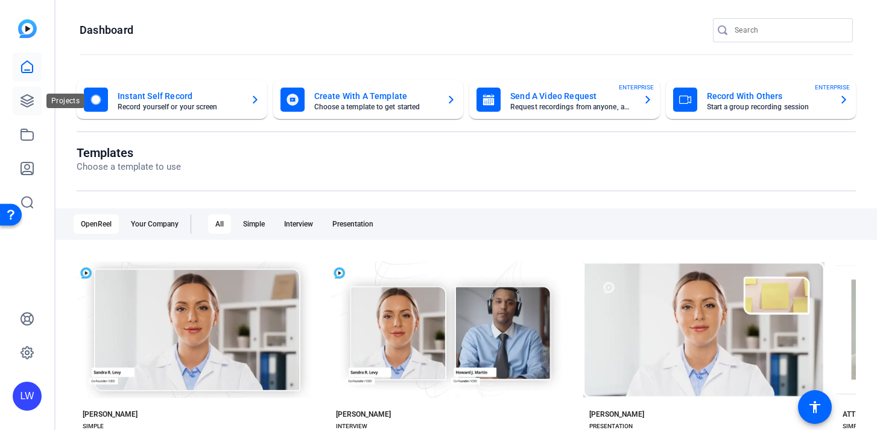 This screenshot has width=877, height=430. Describe the element at coordinates (769, 107) in the screenshot. I see `mat-card-subtitle: Start a group recording session` at that location.